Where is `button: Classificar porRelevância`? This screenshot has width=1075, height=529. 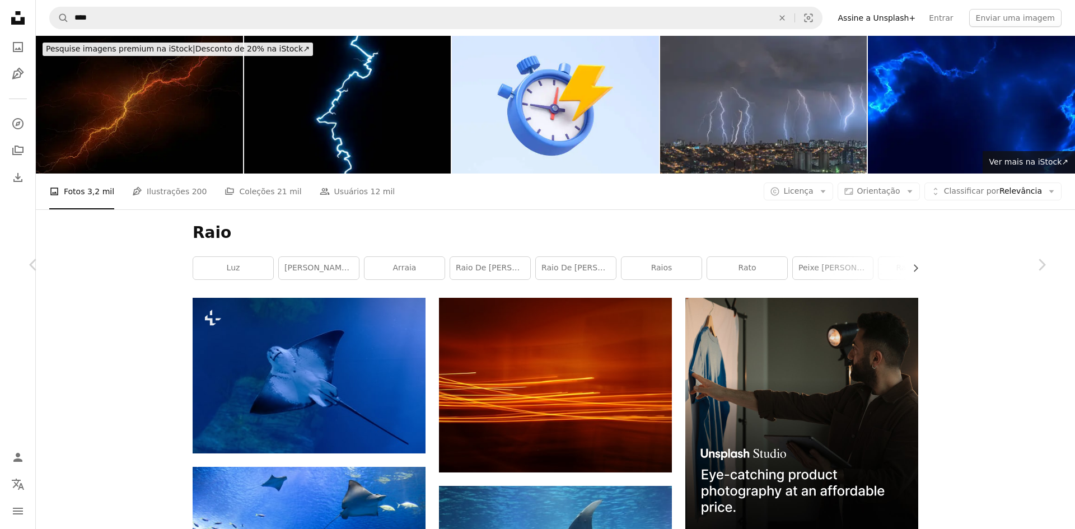 button: Classificar porRelevância is located at coordinates (993, 191).